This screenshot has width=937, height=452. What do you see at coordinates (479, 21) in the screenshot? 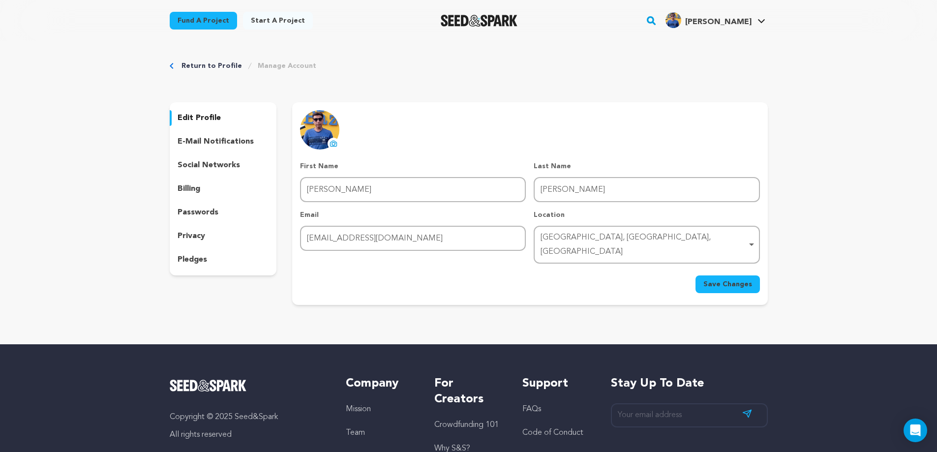
I see `img: Seed&Spark Logo Dark Mode` at bounding box center [479, 21].